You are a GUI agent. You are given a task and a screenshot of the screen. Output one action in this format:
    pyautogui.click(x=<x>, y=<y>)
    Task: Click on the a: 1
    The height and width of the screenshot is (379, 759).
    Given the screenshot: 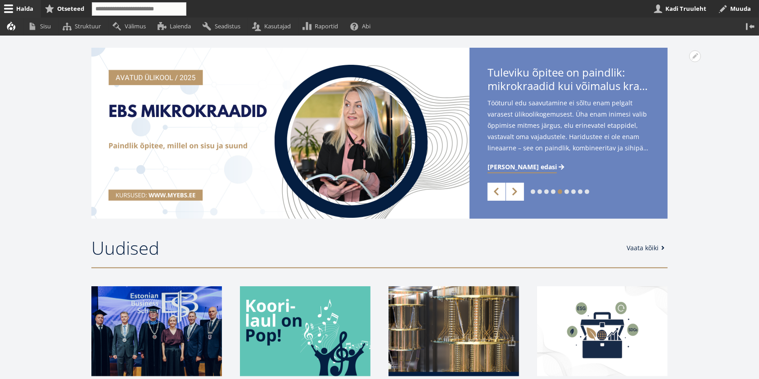 What is the action you would take?
    pyautogui.click(x=533, y=192)
    